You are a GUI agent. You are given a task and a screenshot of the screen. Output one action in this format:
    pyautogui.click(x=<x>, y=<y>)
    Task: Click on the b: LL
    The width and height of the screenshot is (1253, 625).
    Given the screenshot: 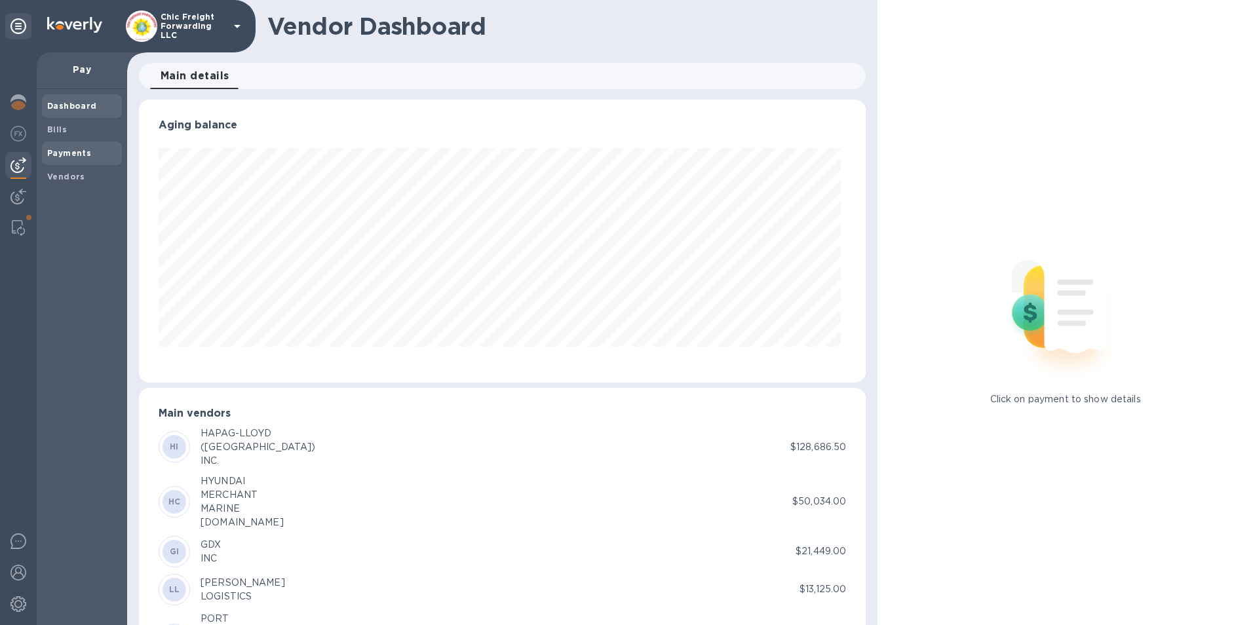 What is the action you would take?
    pyautogui.click(x=174, y=589)
    